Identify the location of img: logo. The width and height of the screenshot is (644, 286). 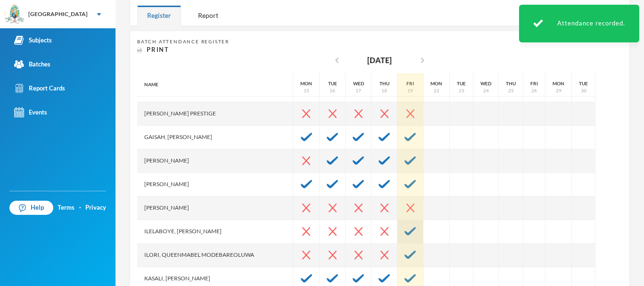
(15, 15).